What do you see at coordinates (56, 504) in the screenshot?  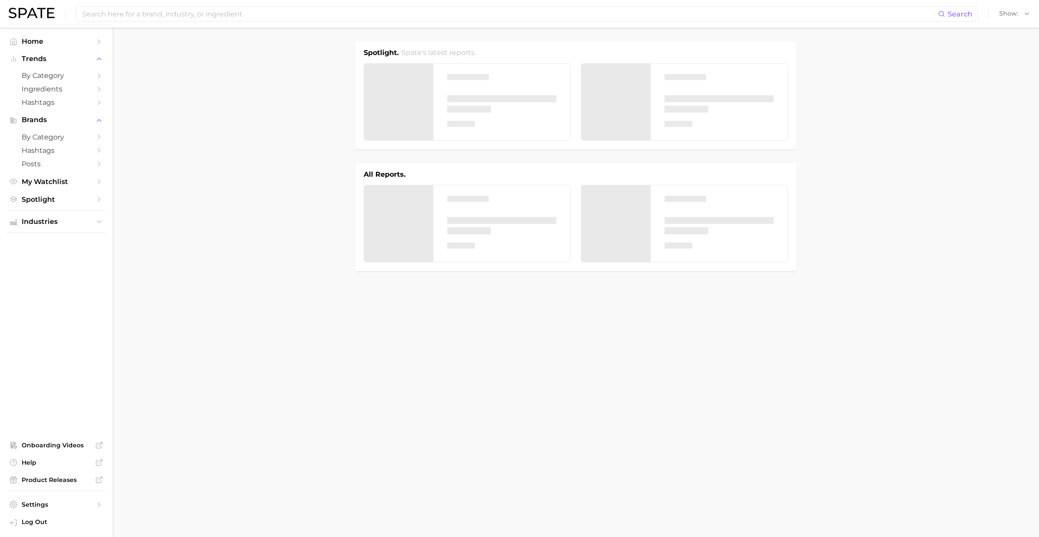 I see `span: Settings` at bounding box center [56, 504].